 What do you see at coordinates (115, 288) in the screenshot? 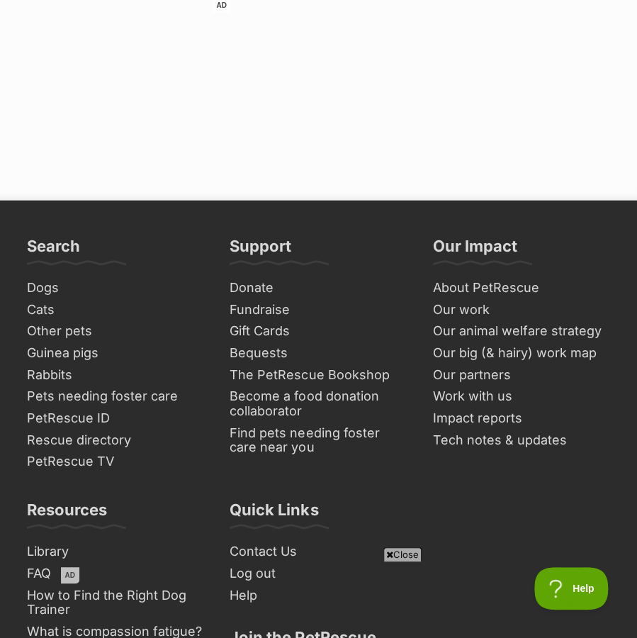
I see `a: Dogs` at bounding box center [115, 288].